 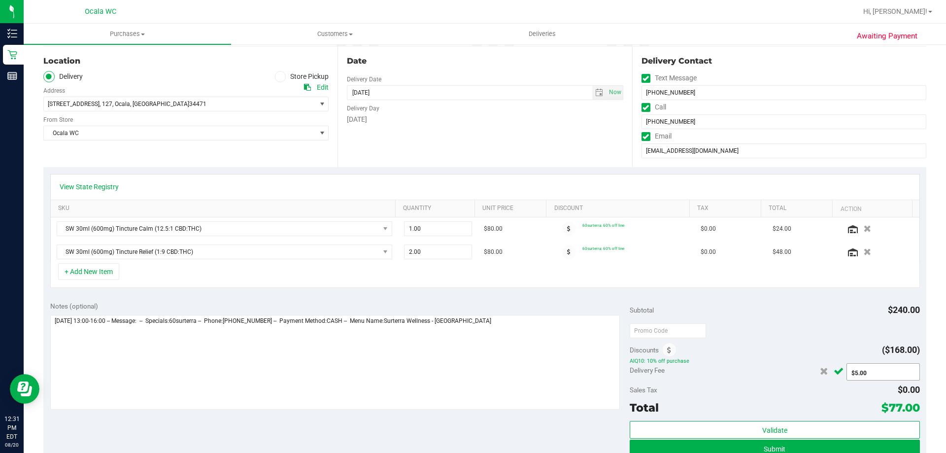 I want to click on label: Text Message, so click(x=669, y=78).